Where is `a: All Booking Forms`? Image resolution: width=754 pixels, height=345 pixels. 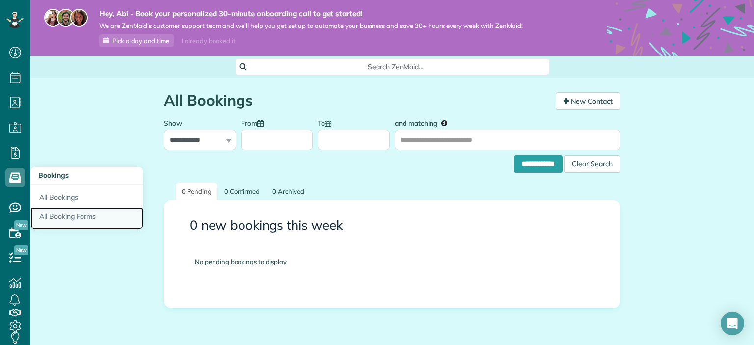
a: All Booking Forms is located at coordinates (87, 218).